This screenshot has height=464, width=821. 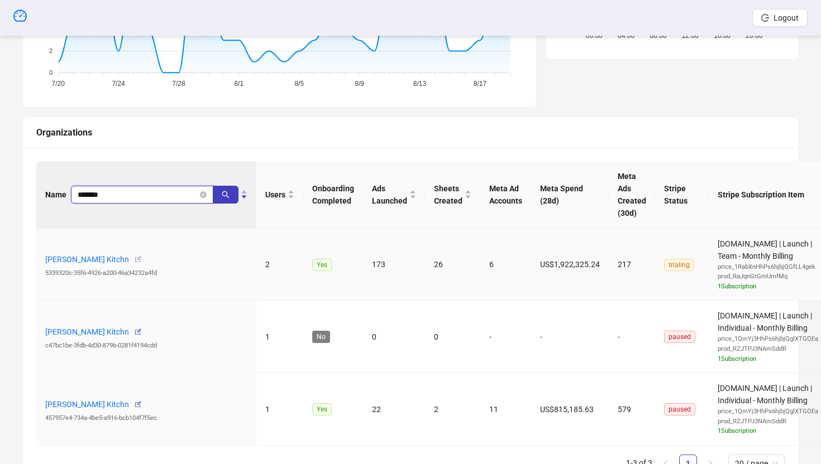 I want to click on span: close-circle, so click(x=203, y=195).